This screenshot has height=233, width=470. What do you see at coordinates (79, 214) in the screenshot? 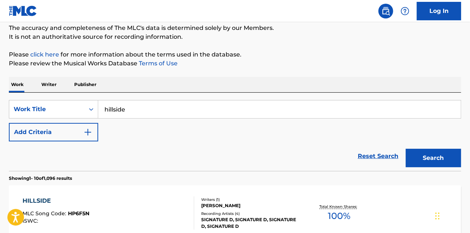
I see `span: HP6F5N` at bounding box center [79, 214].